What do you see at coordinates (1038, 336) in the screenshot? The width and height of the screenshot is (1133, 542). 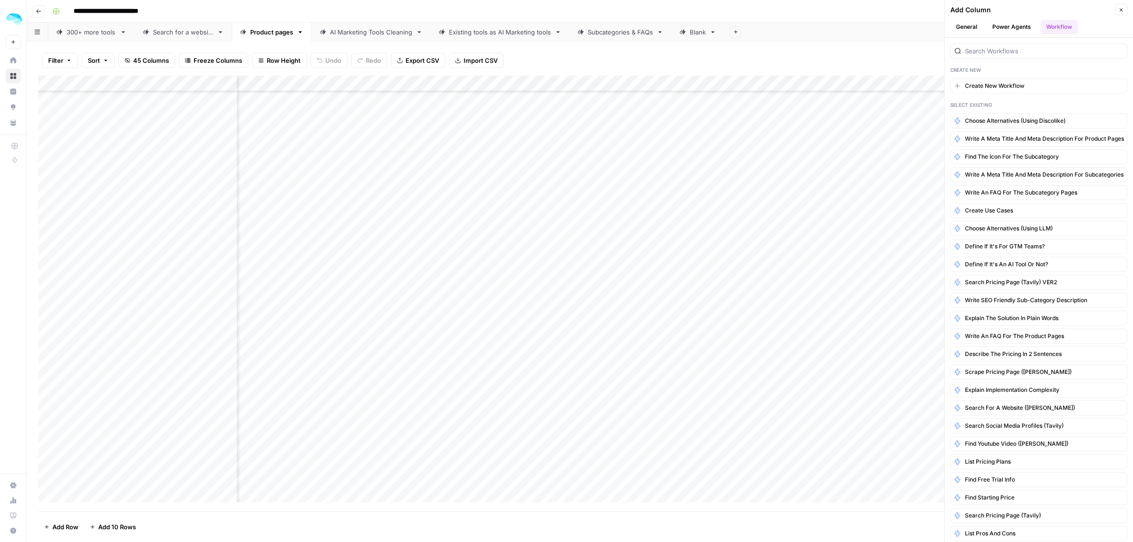 I see `button: Write an FAQ for the product pages` at bounding box center [1038, 336].